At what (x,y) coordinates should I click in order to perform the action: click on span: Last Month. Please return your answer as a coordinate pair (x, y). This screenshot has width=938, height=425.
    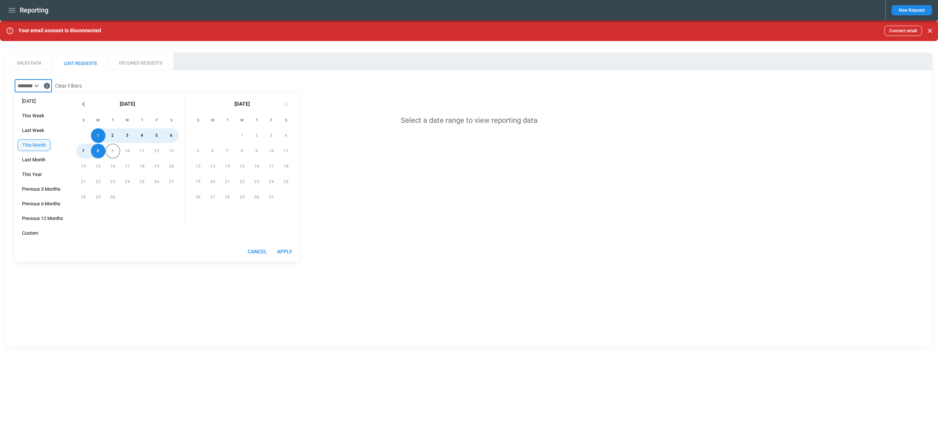
    Looking at the image, I should click on (34, 160).